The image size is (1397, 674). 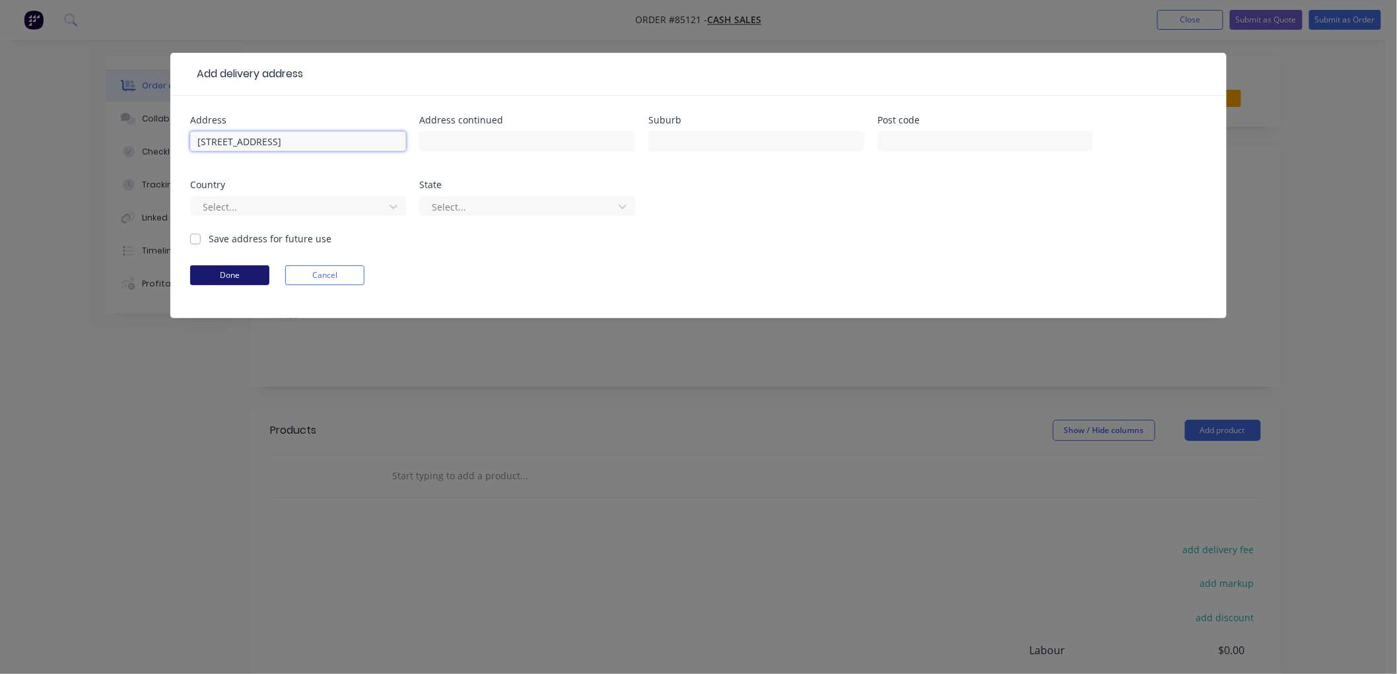 I want to click on div: Address, so click(x=298, y=120).